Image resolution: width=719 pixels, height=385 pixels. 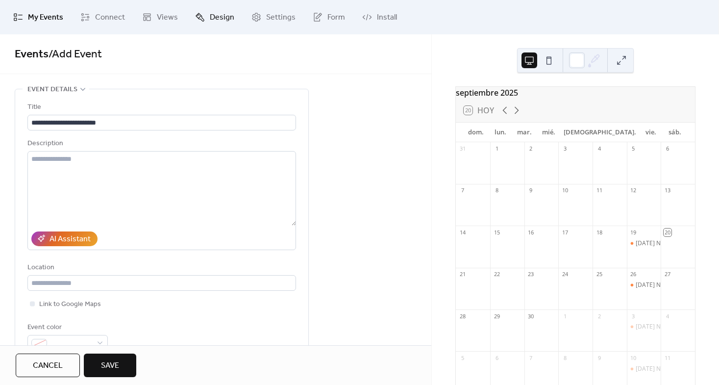 I want to click on span: Save, so click(x=110, y=366).